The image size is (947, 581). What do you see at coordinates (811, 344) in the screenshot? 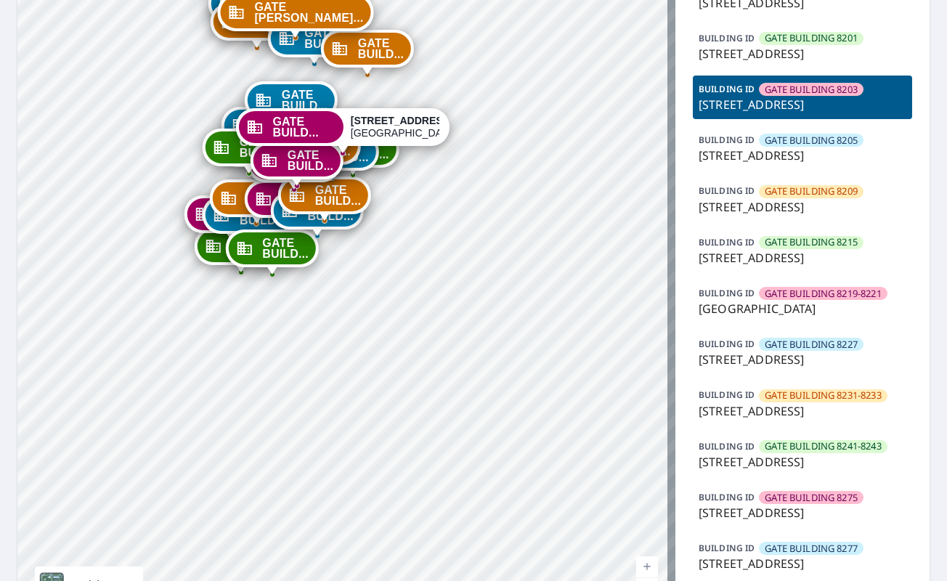
I see `span: GATE BUILDING 8227` at bounding box center [811, 344].